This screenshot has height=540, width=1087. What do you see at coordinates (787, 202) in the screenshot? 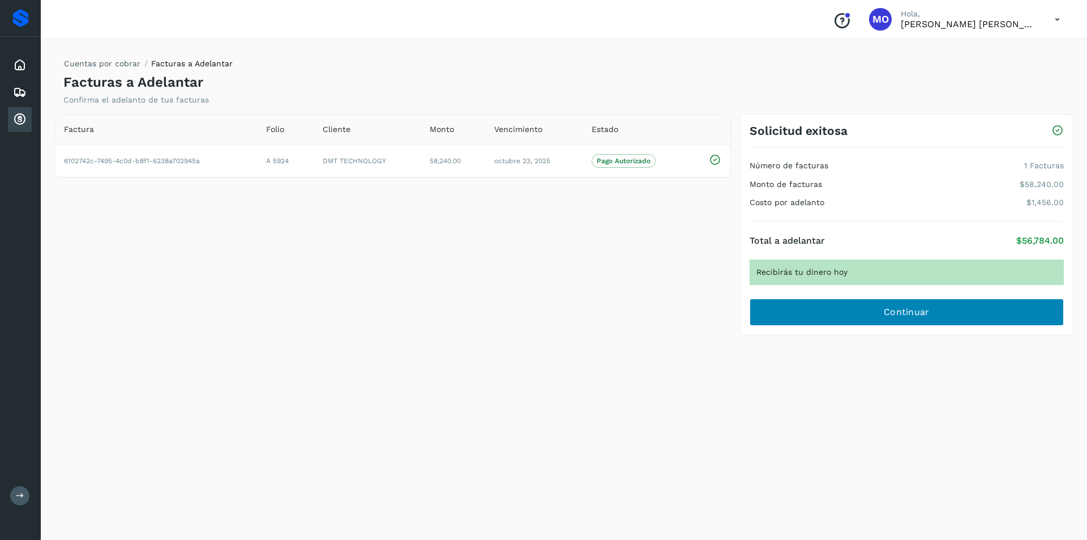
I see `h4: Costo por adelanto` at bounding box center [787, 202].